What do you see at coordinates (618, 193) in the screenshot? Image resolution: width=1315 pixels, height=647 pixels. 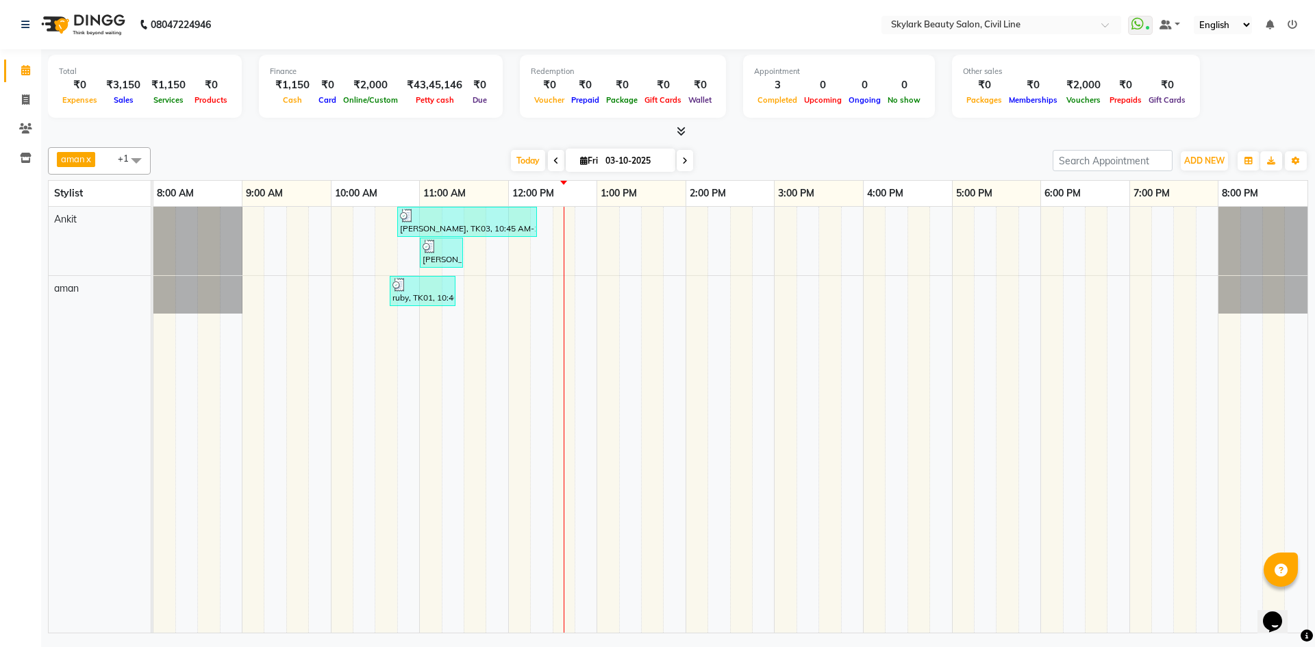 I see `a: 1:00 PM` at bounding box center [618, 193].